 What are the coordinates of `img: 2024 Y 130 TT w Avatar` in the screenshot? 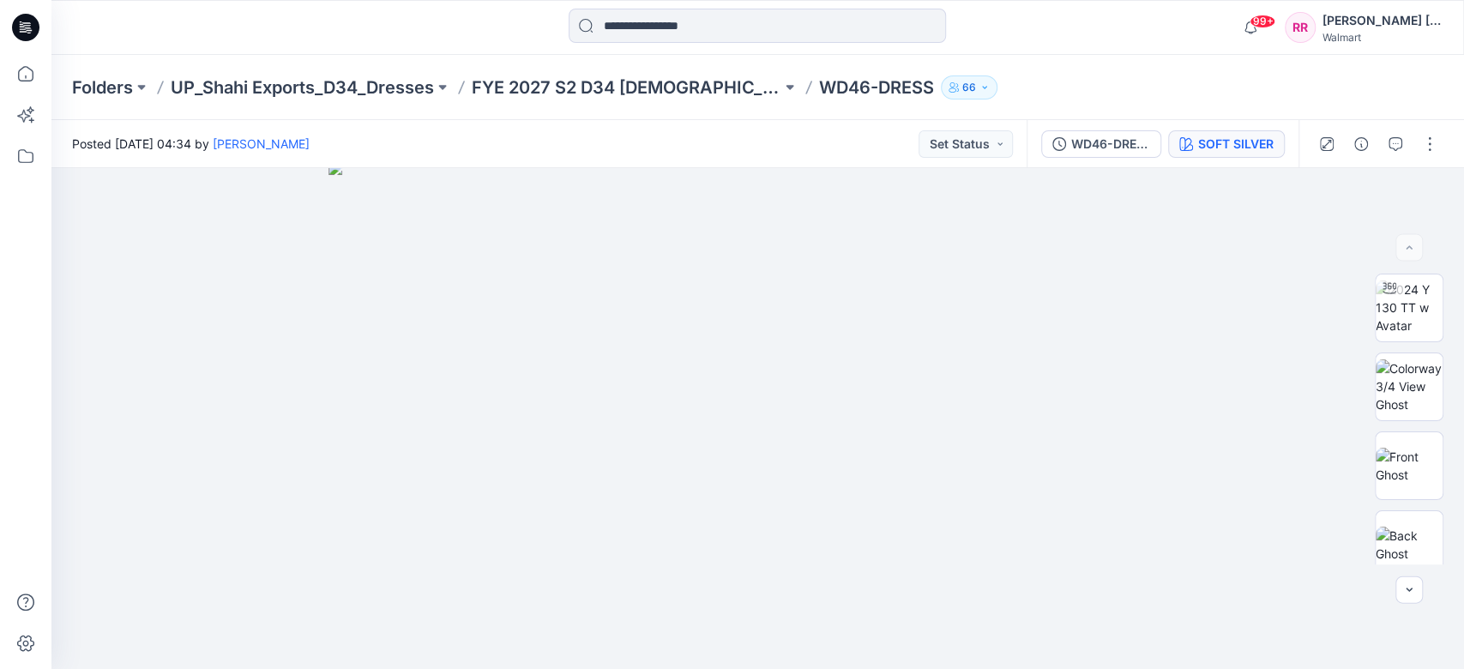 It's located at (1409, 307).